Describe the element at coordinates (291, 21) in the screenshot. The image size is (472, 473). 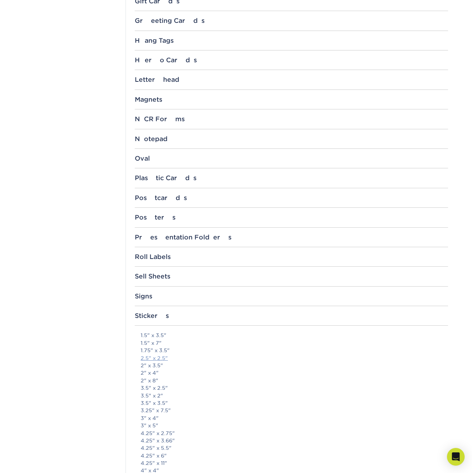
I see `div: Greeting Cards` at that location.